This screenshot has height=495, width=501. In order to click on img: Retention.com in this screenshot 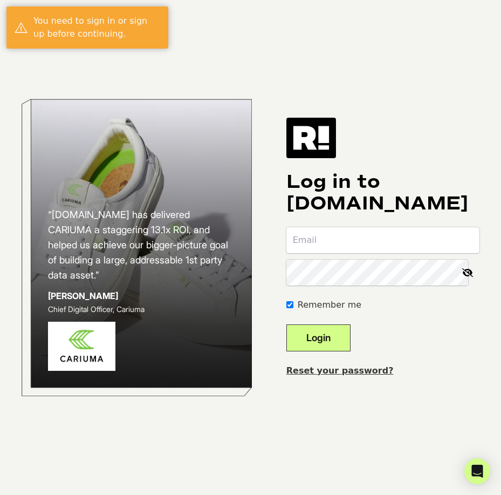, I will do `click(311, 138)`.